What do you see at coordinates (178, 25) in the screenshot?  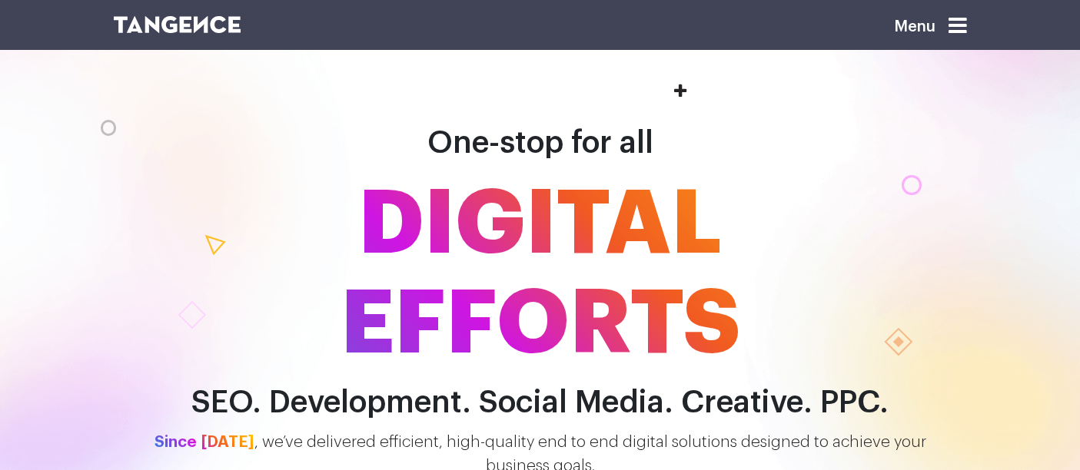 I see `img: logo SVG` at bounding box center [178, 25].